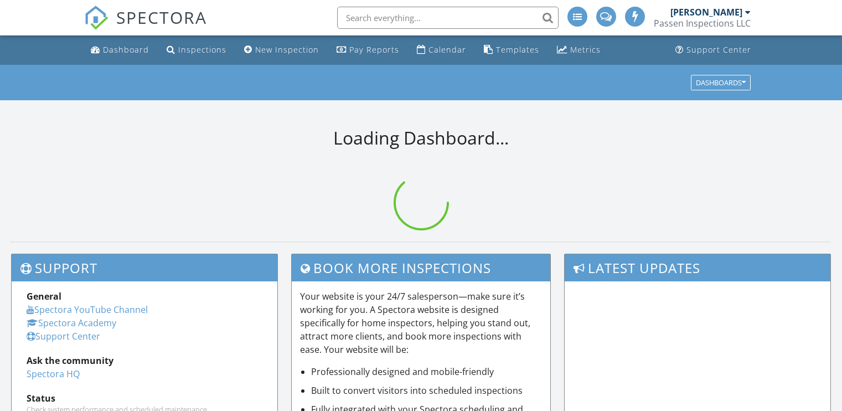 This screenshot has width=842, height=411. I want to click on a: Templates, so click(511, 50).